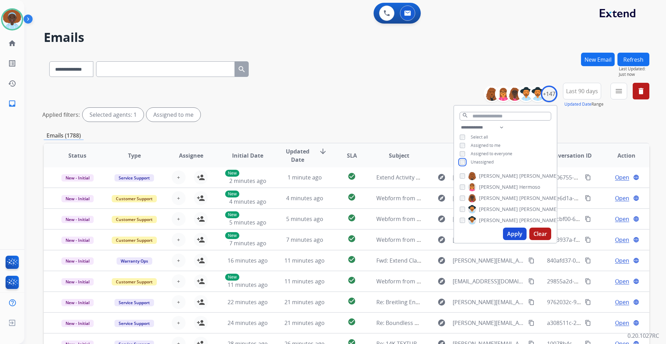 Image resolution: width=666 pixels, height=344 pixels. What do you see at coordinates (346, 37) in the screenshot?
I see `h2: Emails` at bounding box center [346, 37].